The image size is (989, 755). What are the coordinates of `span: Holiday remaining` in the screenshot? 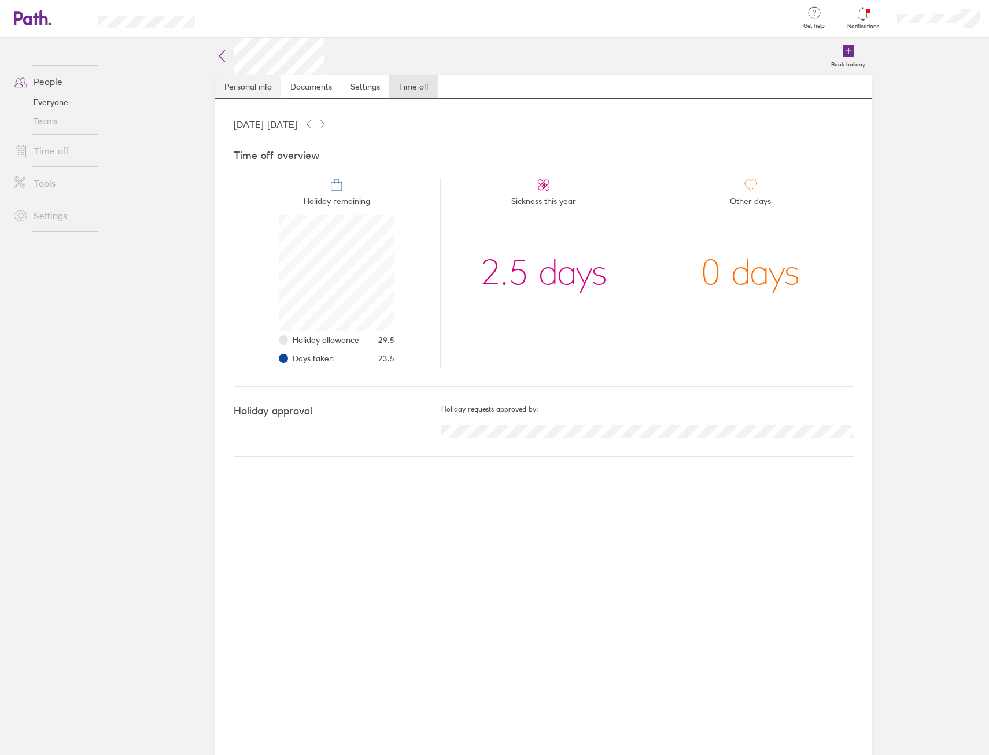 It's located at (337, 204).